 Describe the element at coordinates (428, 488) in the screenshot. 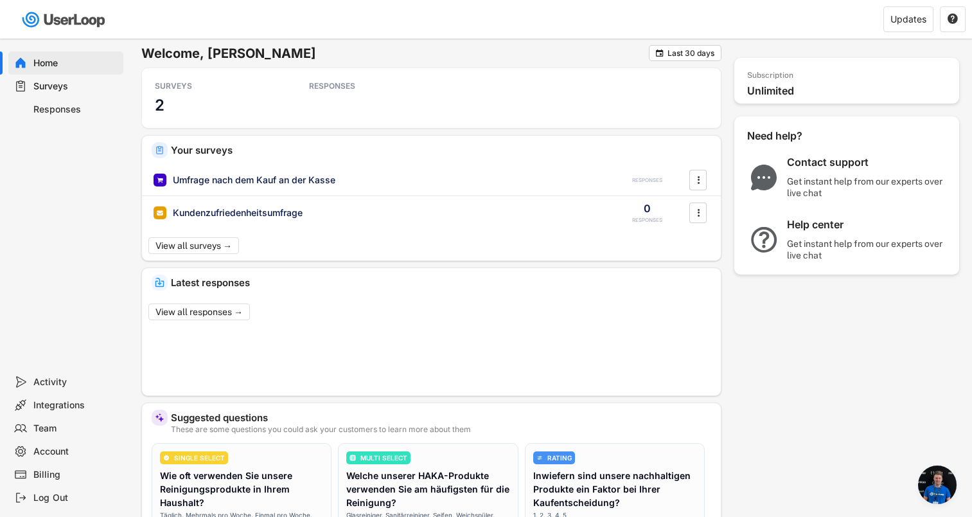

I see `div: Welche unserer HAKA-Produkte verwenden Sie am häufigsten für die Reinigung?` at that location.